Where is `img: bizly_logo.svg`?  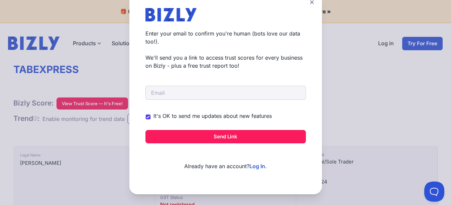
img: bizly_logo.svg is located at coordinates (171, 15).